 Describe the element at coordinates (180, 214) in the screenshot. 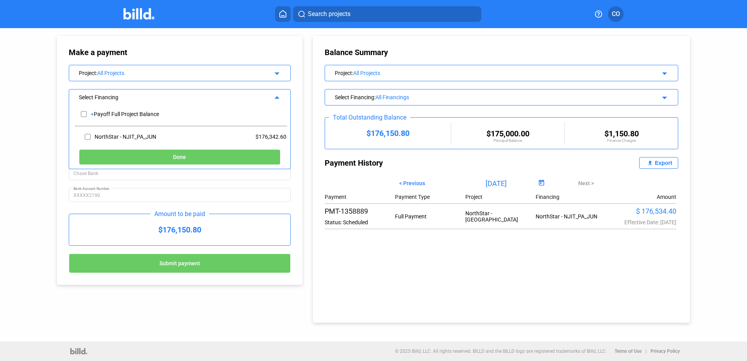

I see `div: Amount to be paid` at that location.